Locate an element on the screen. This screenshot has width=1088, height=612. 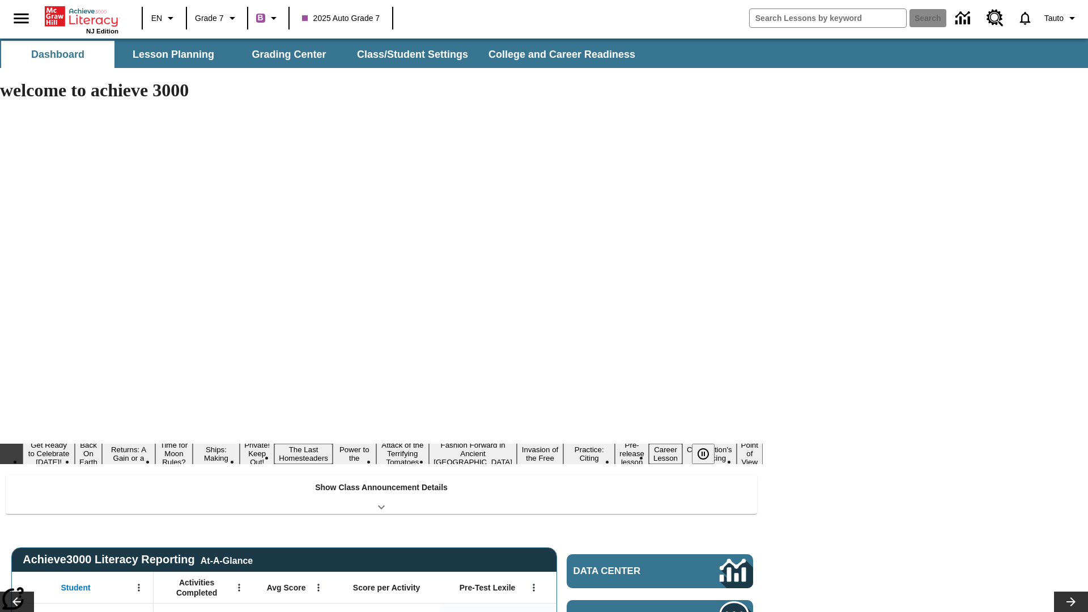
button: Class/Student Settings is located at coordinates (412, 54).